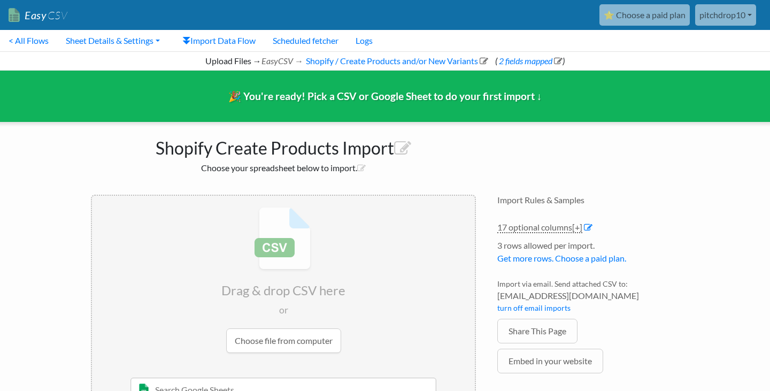 The height and width of the screenshot is (391, 770). What do you see at coordinates (283, 145) in the screenshot?
I see `h1: Shopify Create Products Import` at bounding box center [283, 145].